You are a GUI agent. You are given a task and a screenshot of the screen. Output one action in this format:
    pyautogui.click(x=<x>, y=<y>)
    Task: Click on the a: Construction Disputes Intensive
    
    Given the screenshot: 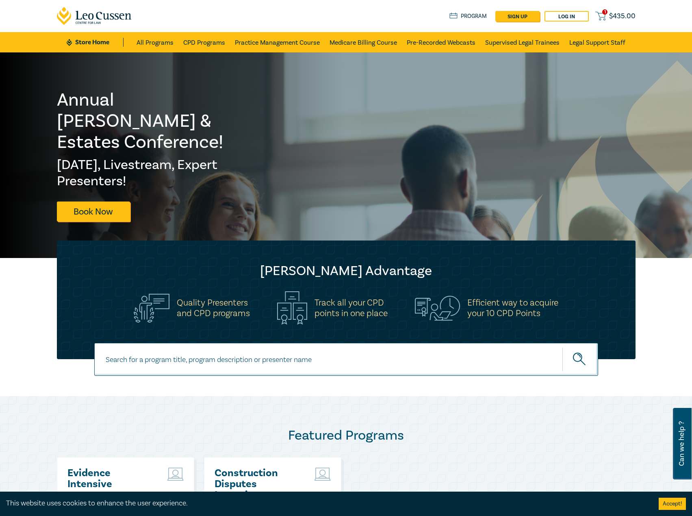 What is the action you would take?
    pyautogui.click(x=258, y=484)
    